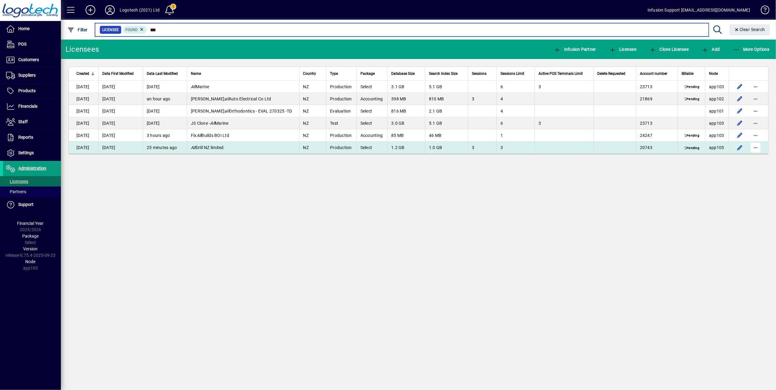  Describe the element at coordinates (657, 123) in the screenshot. I see `td: 23713` at that location.